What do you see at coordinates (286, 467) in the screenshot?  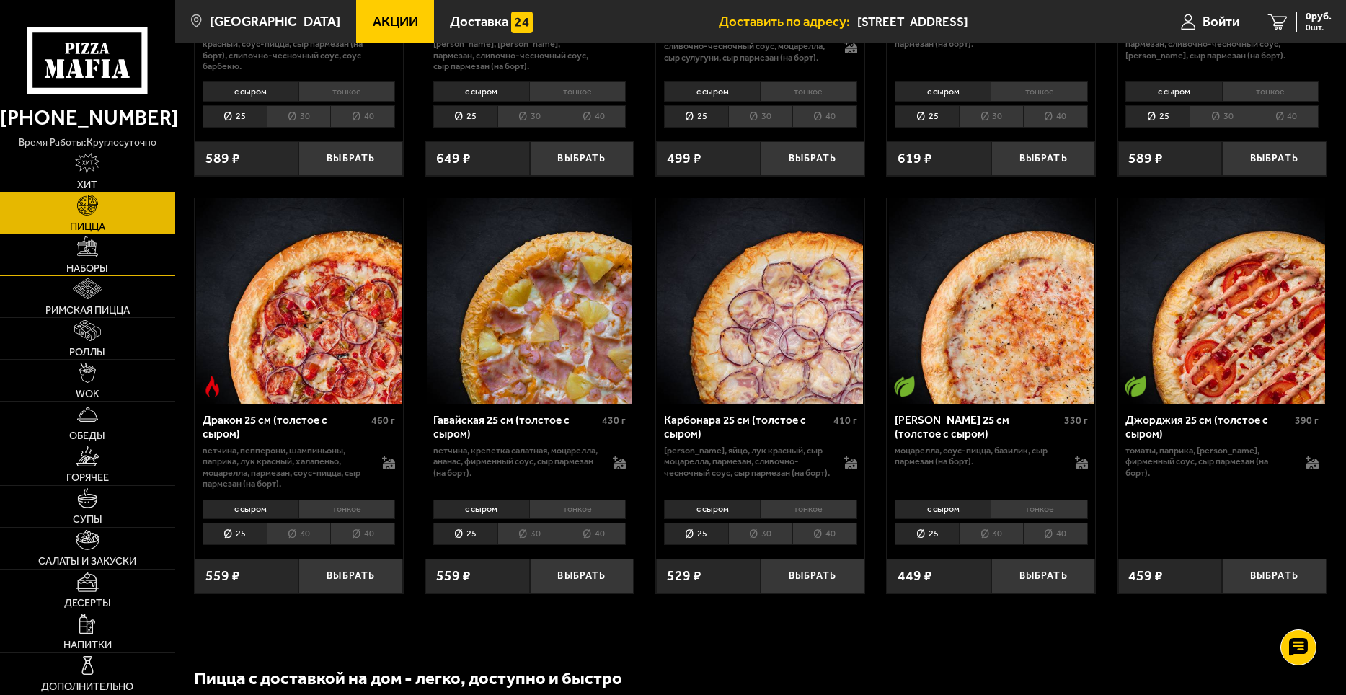 I see `p: ветчина, пепперони, шампиньоны, паприка, лук красный, халапеньо, моцарелла, пармезан, соус-пицца,...` at bounding box center [286, 467].